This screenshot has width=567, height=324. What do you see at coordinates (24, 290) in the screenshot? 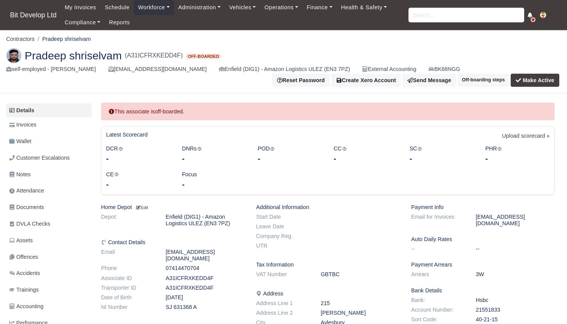
I see `span: Trainings` at bounding box center [24, 290].